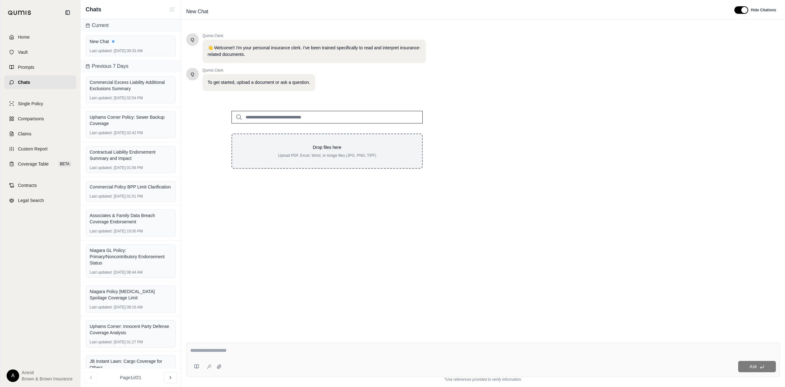 This screenshot has height=387, width=785. Describe the element at coordinates (40, 82) in the screenshot. I see `a: Chats` at that location.